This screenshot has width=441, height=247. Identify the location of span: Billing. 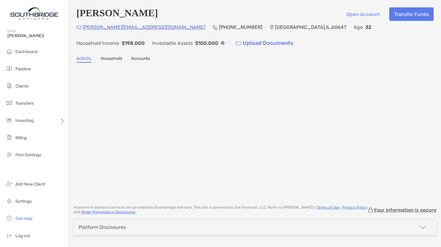
(21, 138).